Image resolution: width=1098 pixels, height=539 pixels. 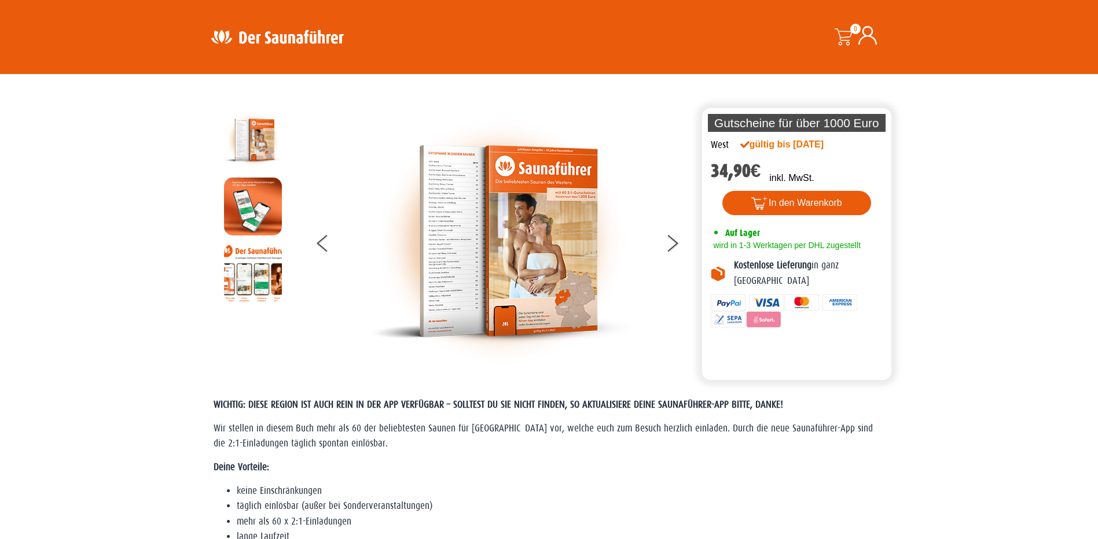 What do you see at coordinates (791, 178) in the screenshot?
I see `p: inkl. MwSt.` at bounding box center [791, 178].